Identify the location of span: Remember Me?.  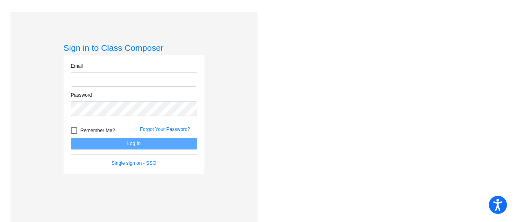
(98, 130).